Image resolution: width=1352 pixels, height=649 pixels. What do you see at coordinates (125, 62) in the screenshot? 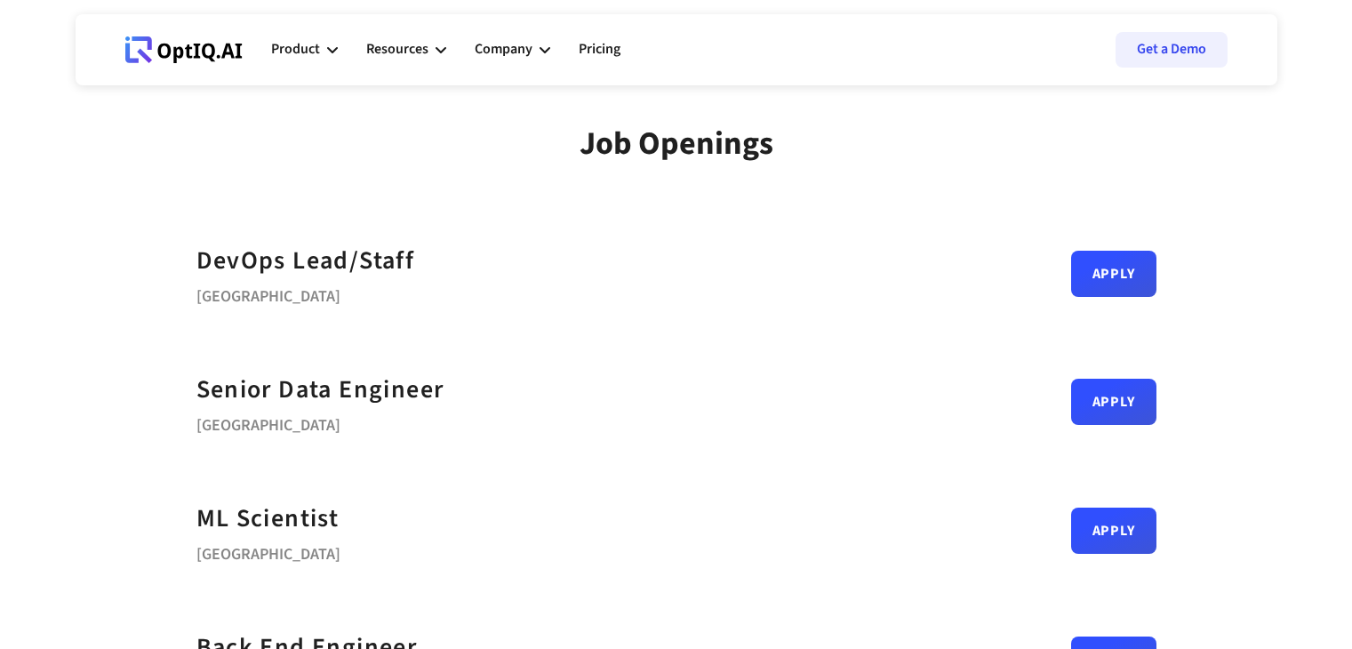
I see `div: Webflow Homepage` at bounding box center [125, 62].